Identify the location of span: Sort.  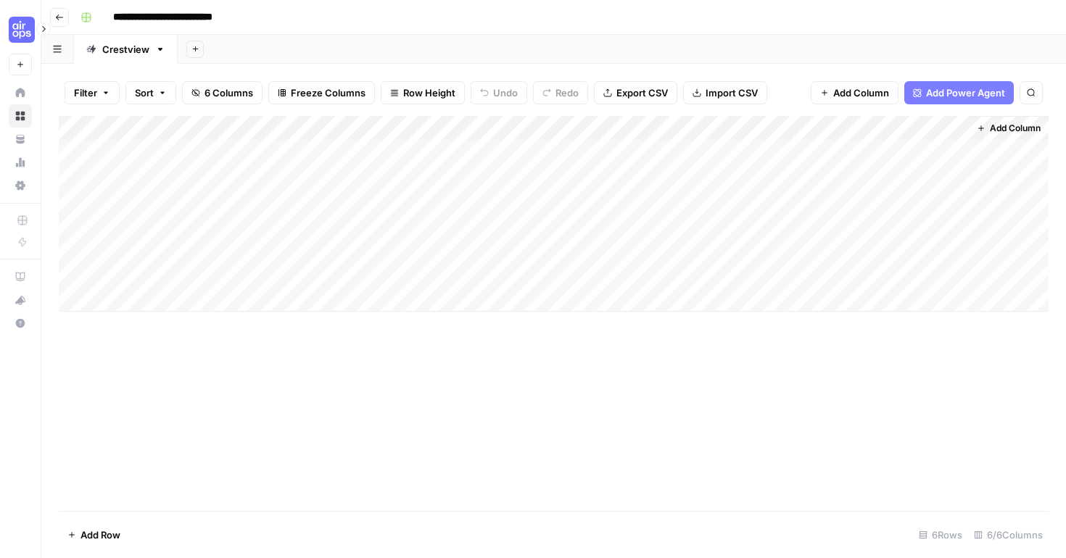
(144, 93).